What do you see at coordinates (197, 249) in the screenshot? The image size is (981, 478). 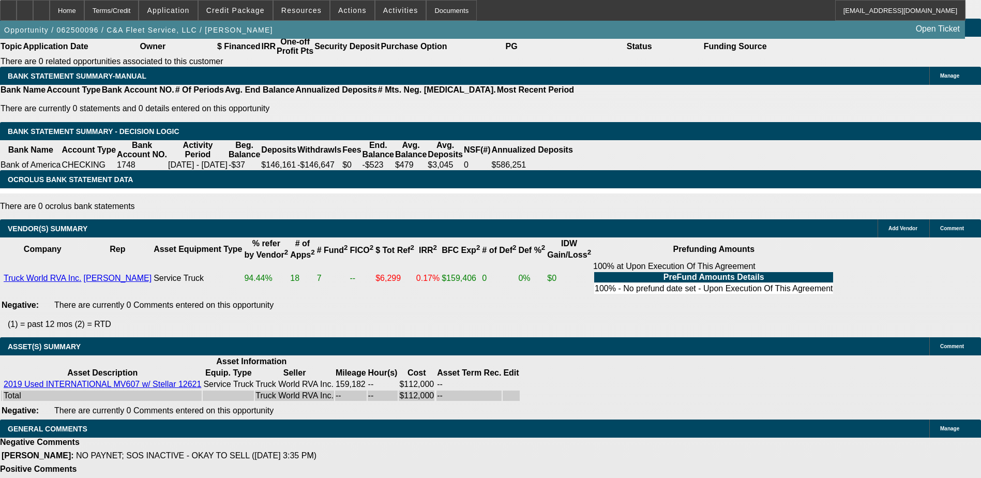 I see `b: Asset Equipment Type` at bounding box center [197, 249].